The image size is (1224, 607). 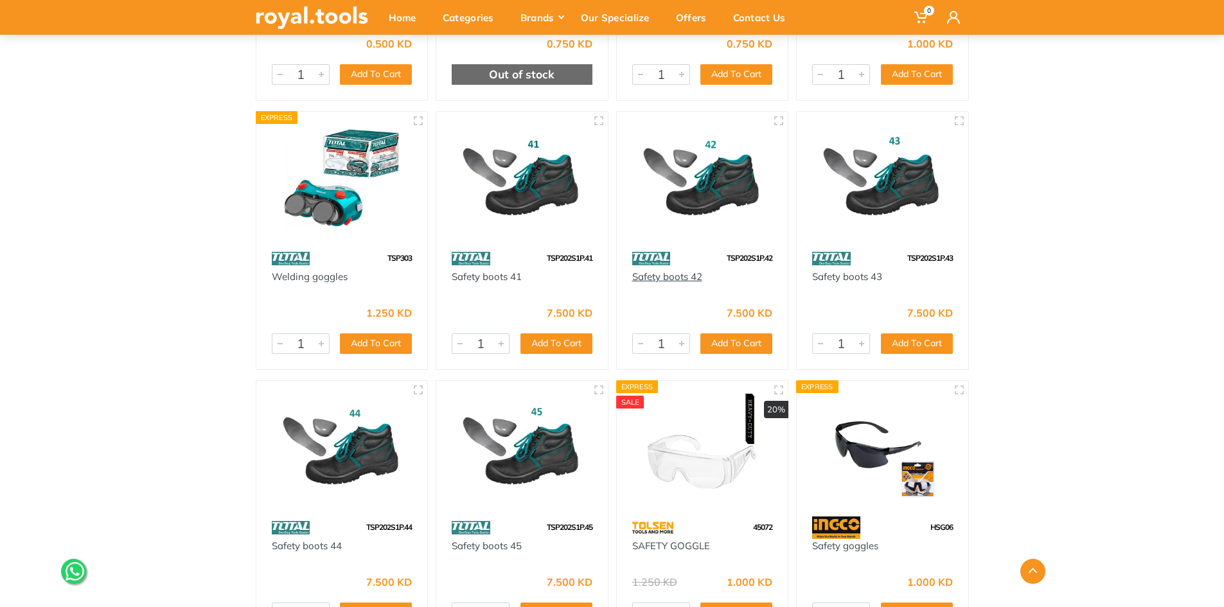 What do you see at coordinates (389, 44) in the screenshot?
I see `div: 0.500 KD` at bounding box center [389, 44].